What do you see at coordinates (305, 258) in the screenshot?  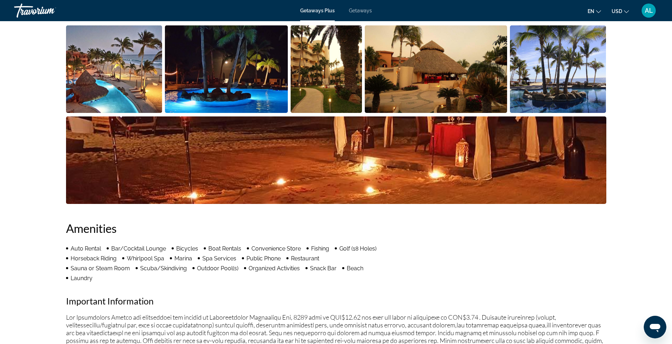 I see `span: Restaurant` at bounding box center [305, 258].